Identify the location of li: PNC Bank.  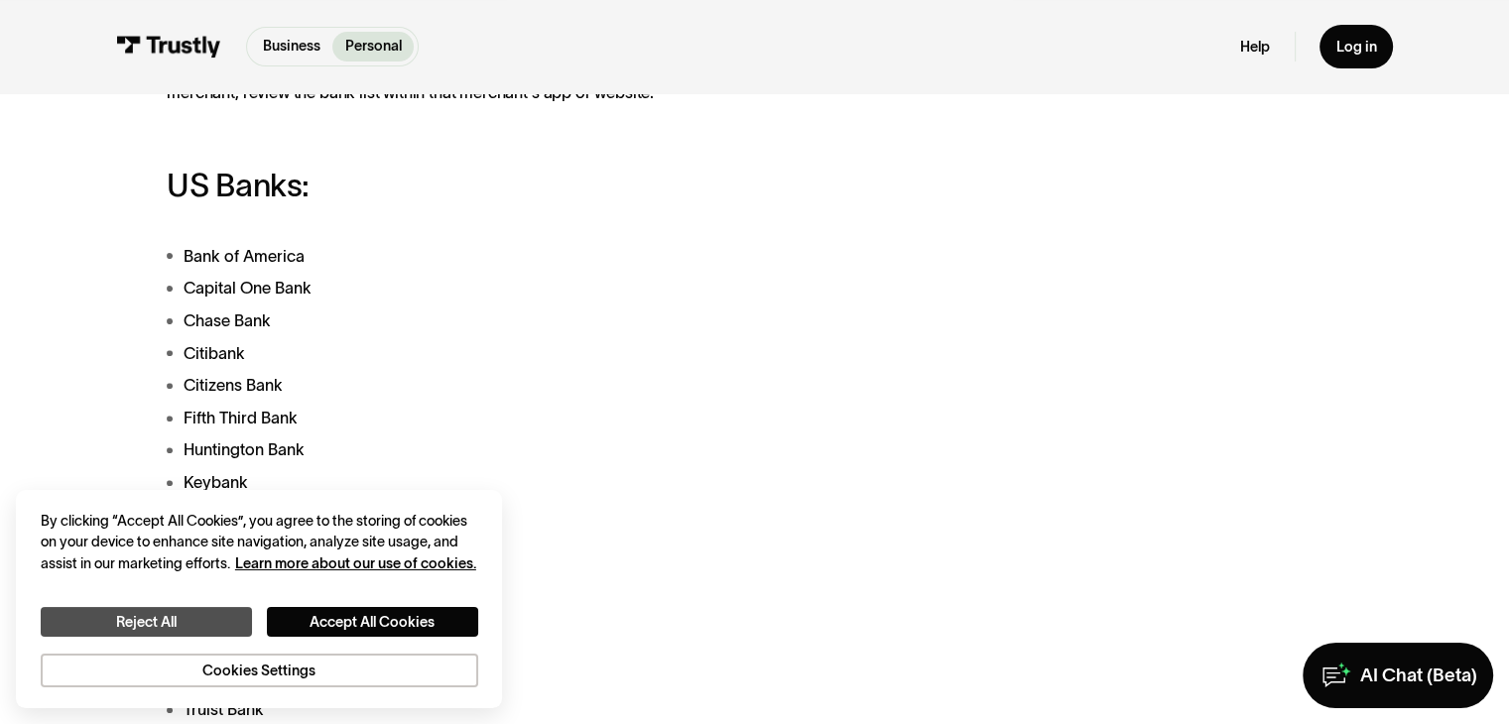
(545, 579).